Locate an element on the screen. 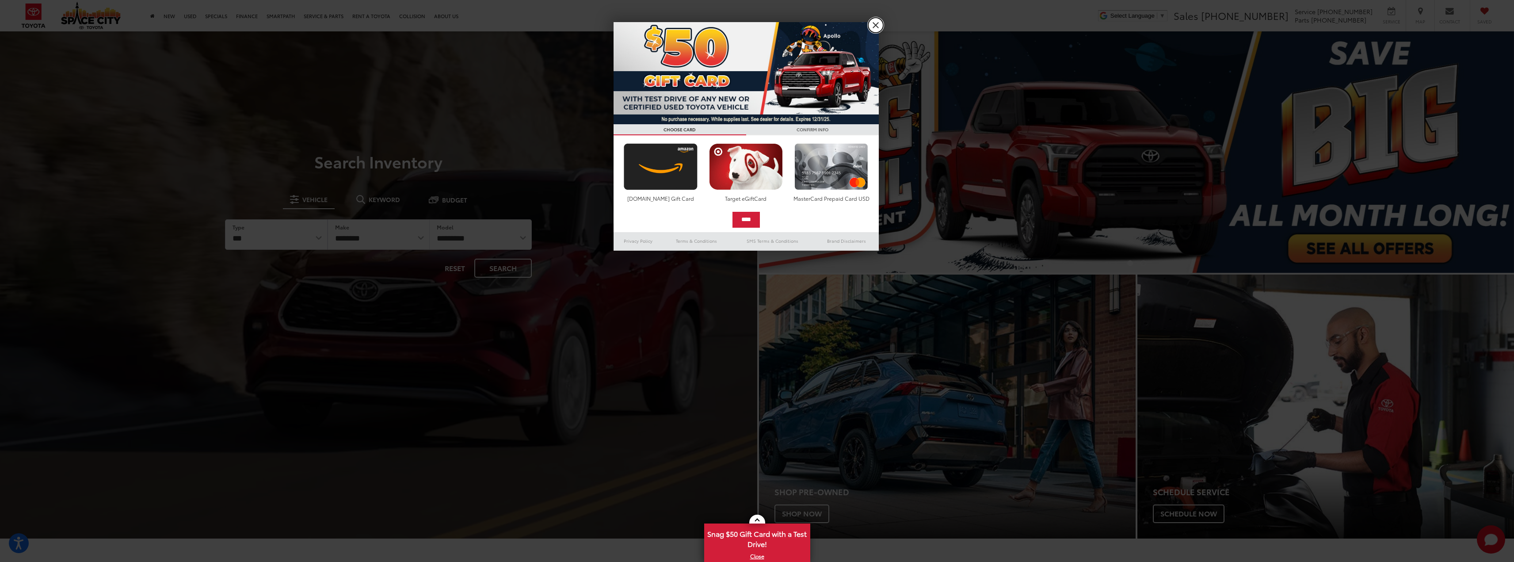 This screenshot has width=1514, height=562. a: Terms & Conditions is located at coordinates (696, 241).